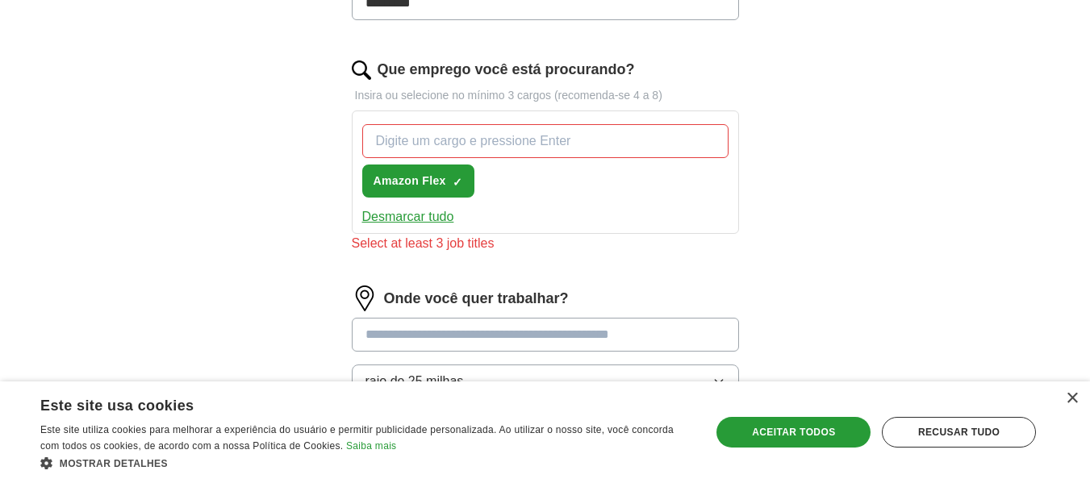 This screenshot has height=483, width=1090. What do you see at coordinates (408, 216) in the screenshot?
I see `font: Desmarcar tudo` at bounding box center [408, 216].